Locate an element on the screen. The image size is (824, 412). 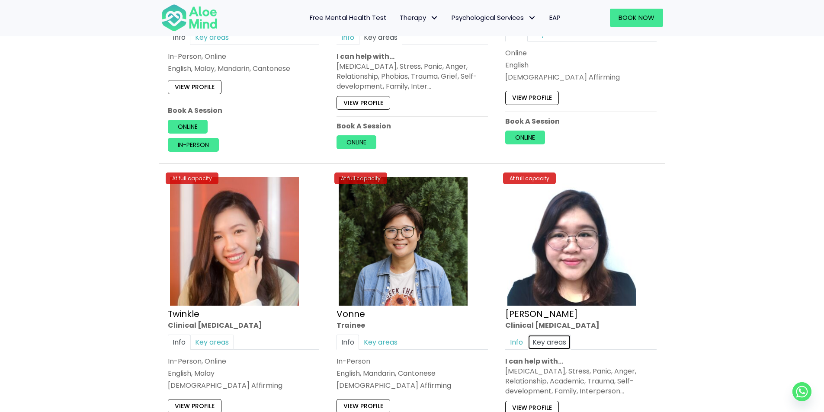
p: English is located at coordinates (581, 65).